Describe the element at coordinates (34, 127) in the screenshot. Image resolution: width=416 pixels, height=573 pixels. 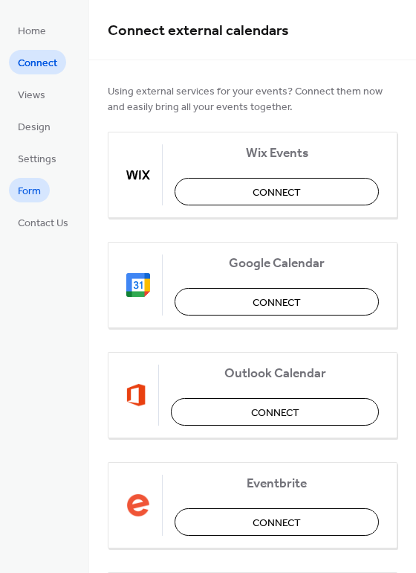
I see `span: Design` at that location.